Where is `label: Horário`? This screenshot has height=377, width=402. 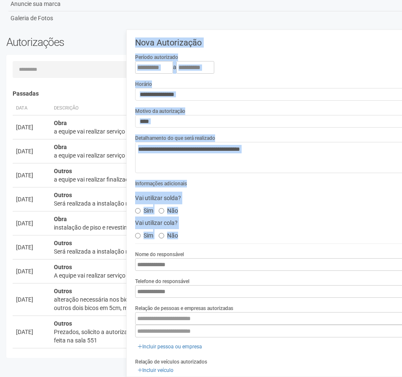 label: Horário is located at coordinates (144, 84).